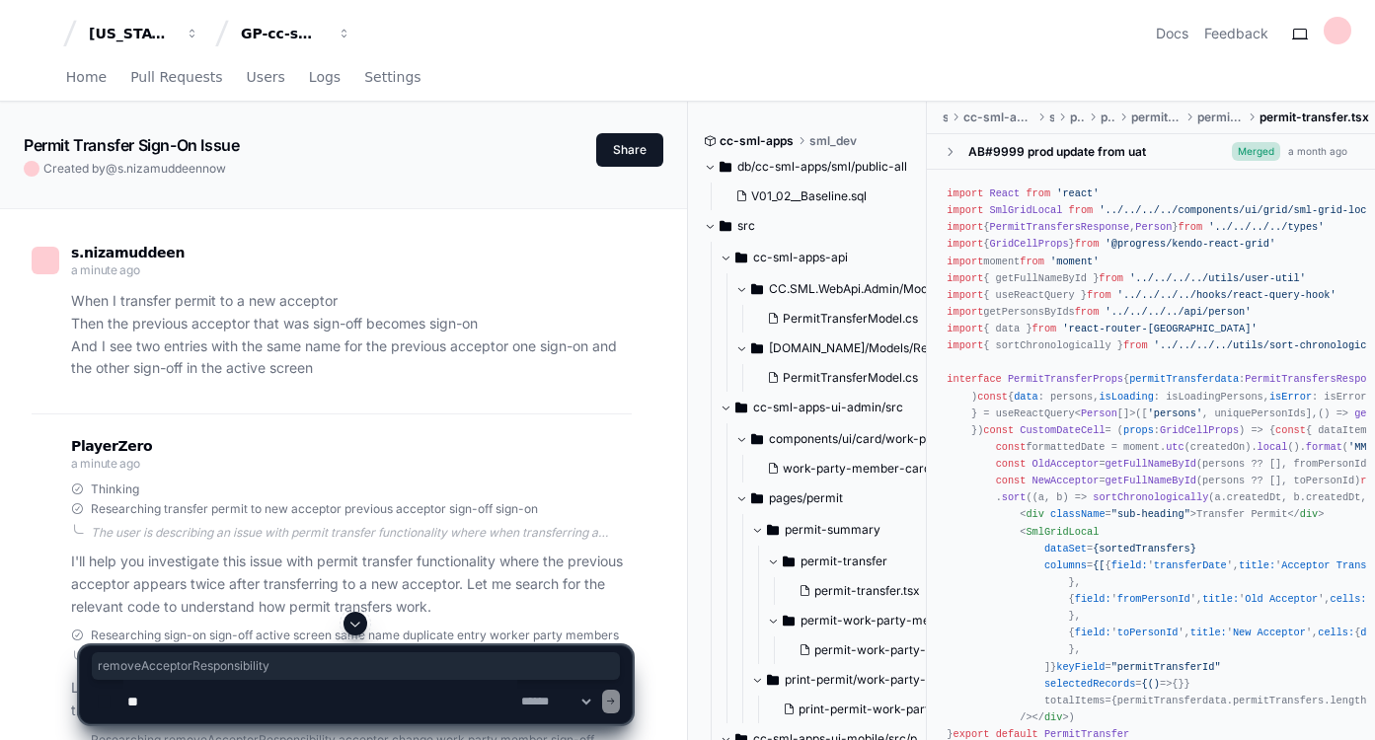  What do you see at coordinates (1014, 497) in the screenshot?
I see `span: sort` at bounding box center [1014, 497].